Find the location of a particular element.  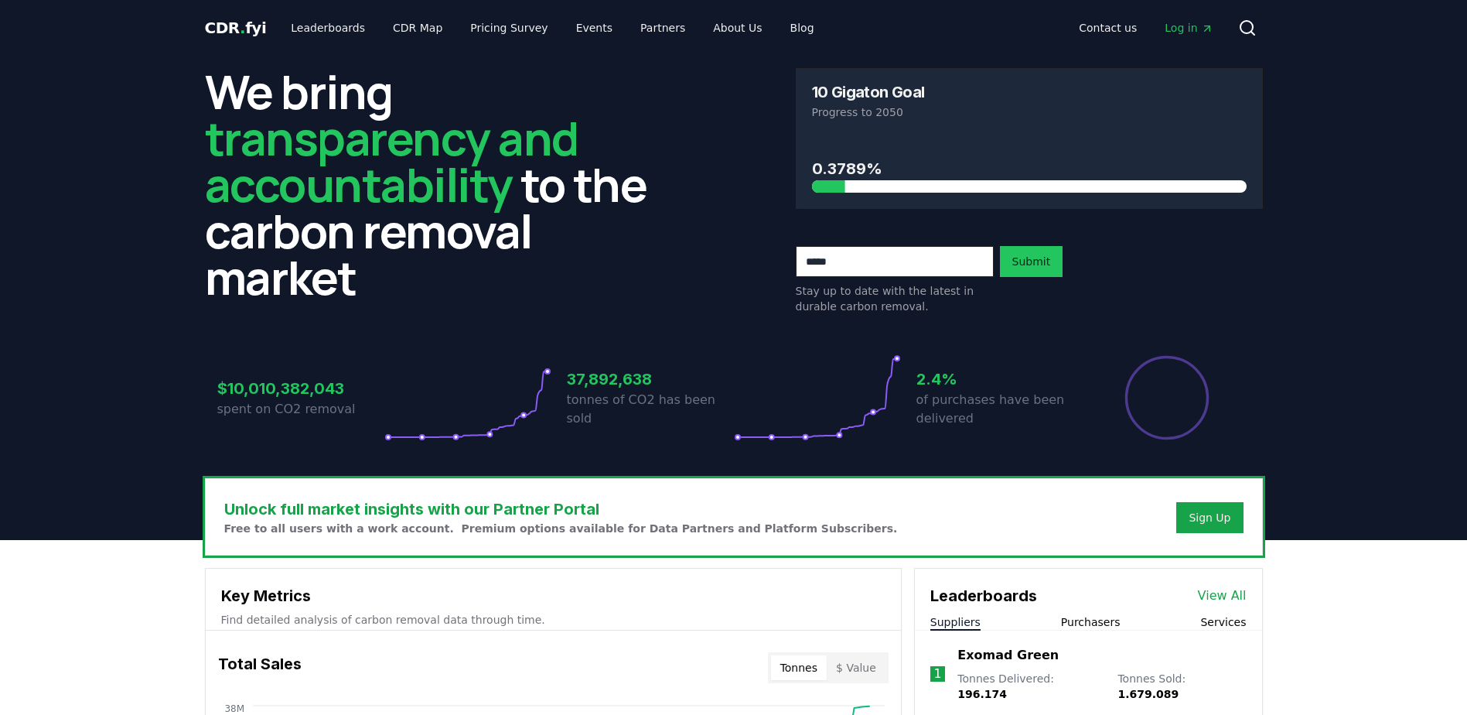

span: Log in is located at coordinates (1189, 28).